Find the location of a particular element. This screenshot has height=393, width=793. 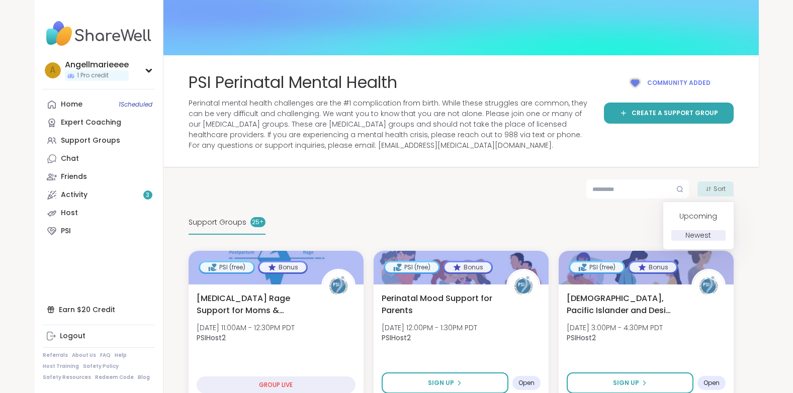

img: ShareWell Nav Logo is located at coordinates (99, 34).